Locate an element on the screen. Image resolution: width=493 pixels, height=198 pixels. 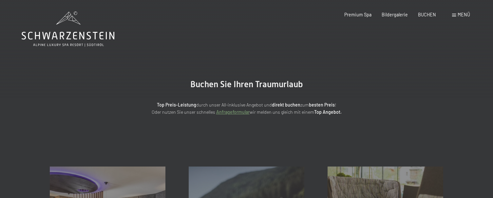
a: BUCHEN is located at coordinates (427, 14).